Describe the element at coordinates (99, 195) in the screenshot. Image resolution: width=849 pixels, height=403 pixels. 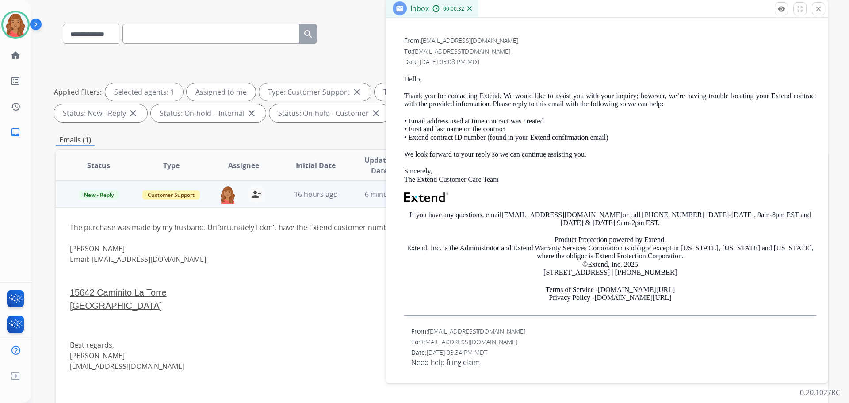
I see `span: New - Reply` at that location.